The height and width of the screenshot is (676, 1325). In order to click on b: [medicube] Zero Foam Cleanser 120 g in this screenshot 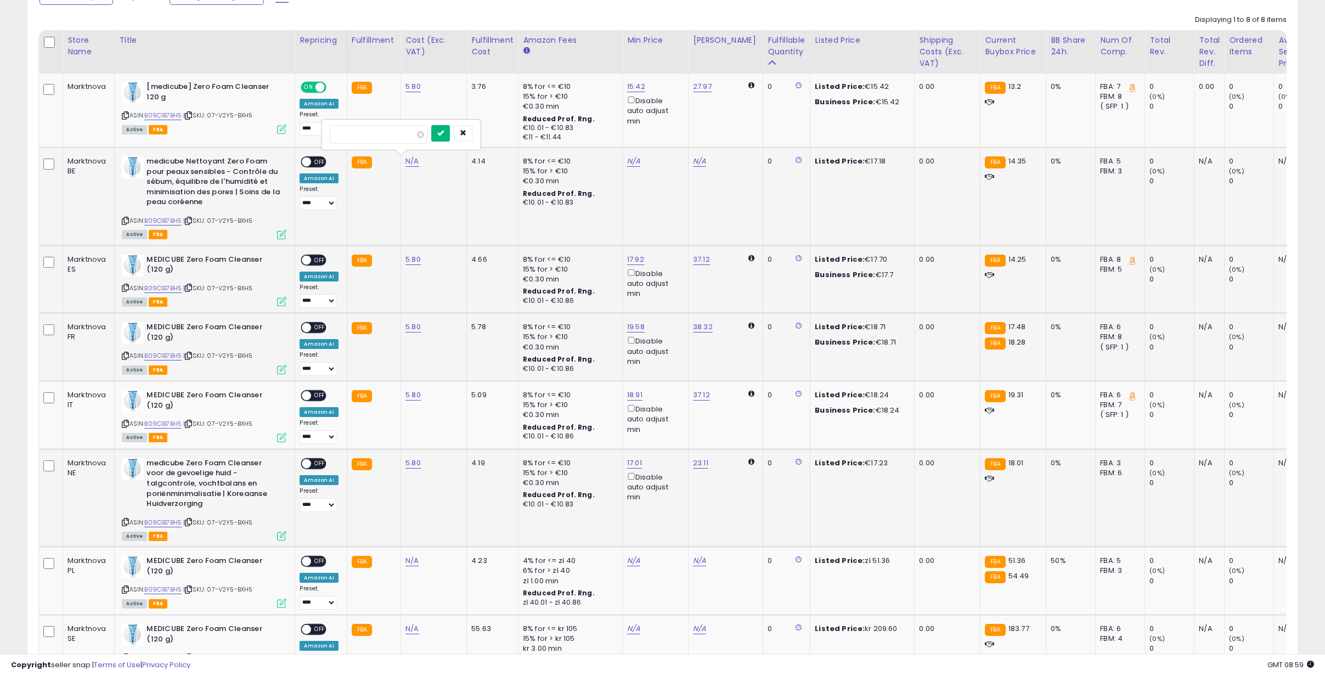, I will do `click(213, 93)`.